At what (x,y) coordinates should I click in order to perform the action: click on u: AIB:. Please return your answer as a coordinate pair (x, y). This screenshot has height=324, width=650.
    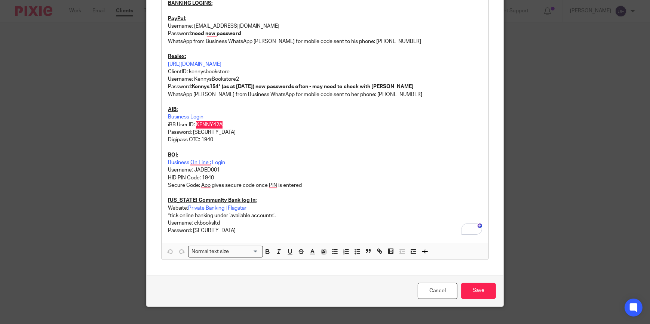
    Looking at the image, I should click on (173, 110).